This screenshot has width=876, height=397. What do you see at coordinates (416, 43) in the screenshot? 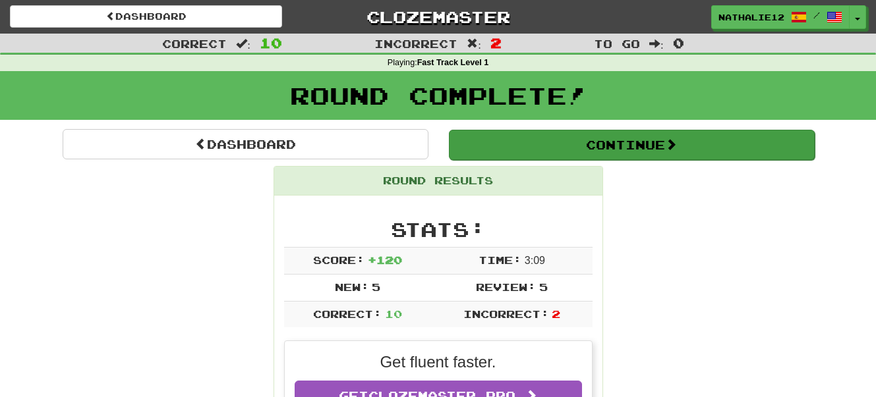
I see `span: Incorrect` at bounding box center [416, 43].